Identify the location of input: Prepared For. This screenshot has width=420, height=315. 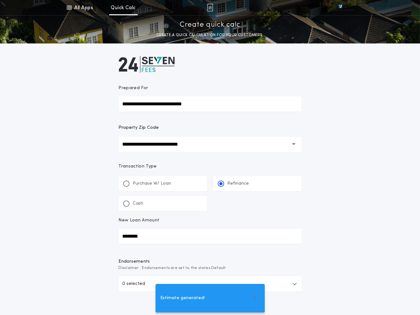
(210, 104).